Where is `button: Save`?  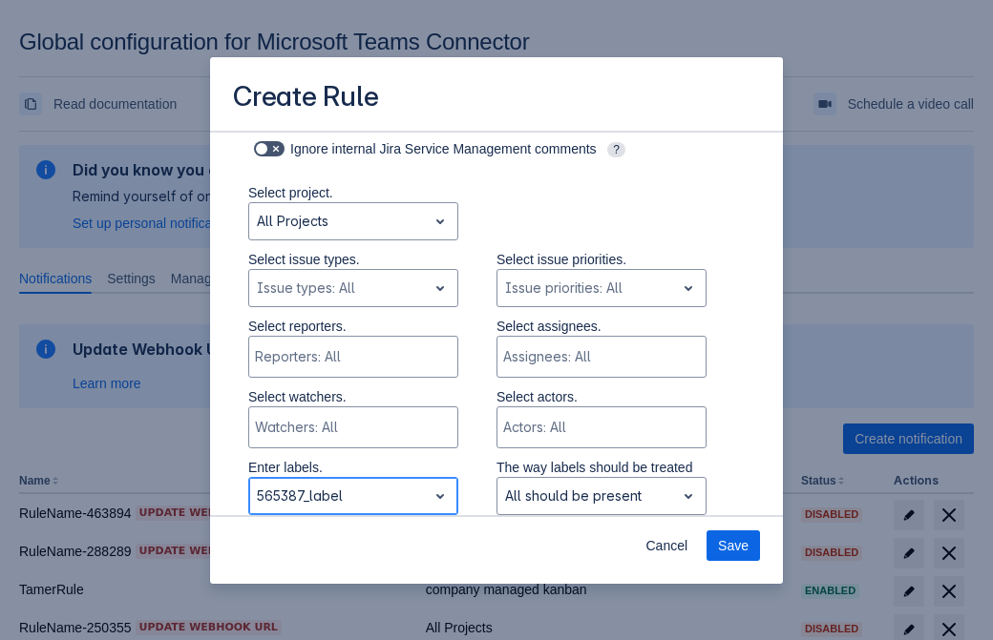
button: Save is located at coordinates (733, 546).